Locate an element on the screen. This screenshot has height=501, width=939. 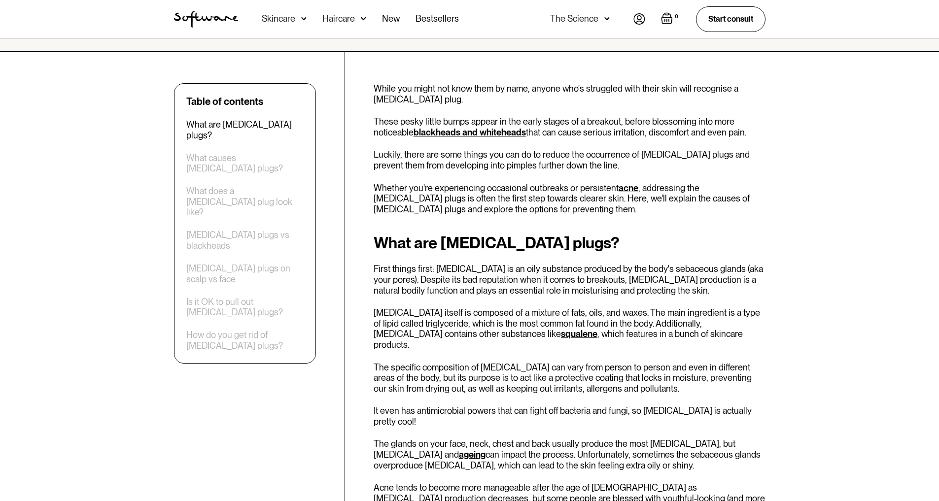
div: Skincare is located at coordinates (279, 19).